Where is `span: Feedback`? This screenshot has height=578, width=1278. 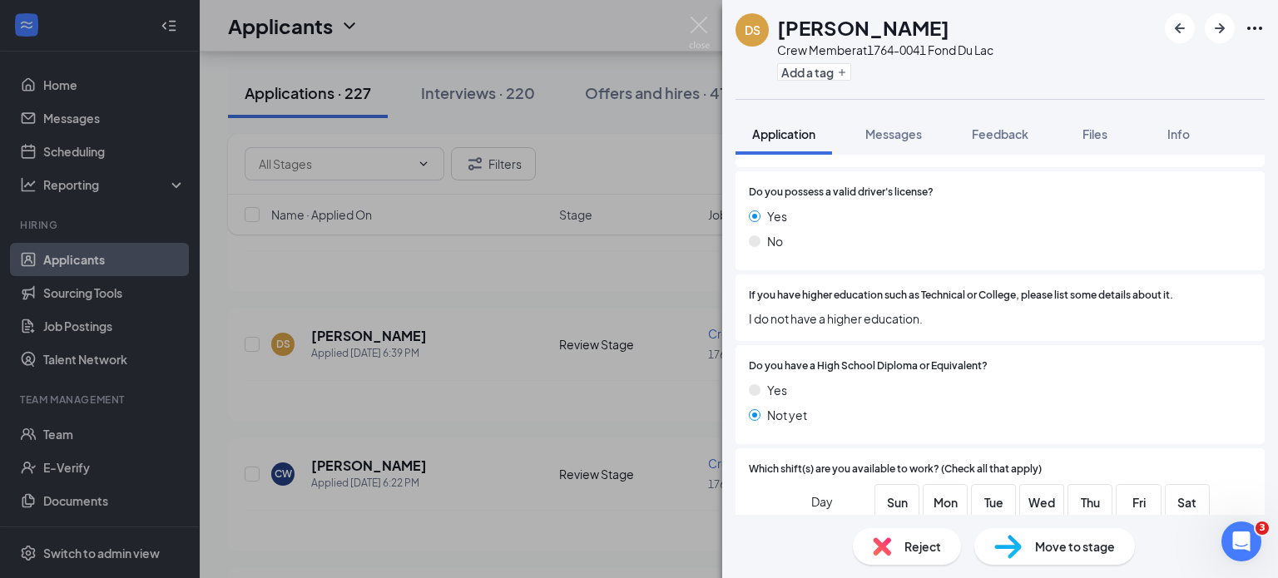
span: Feedback is located at coordinates (1000, 134).